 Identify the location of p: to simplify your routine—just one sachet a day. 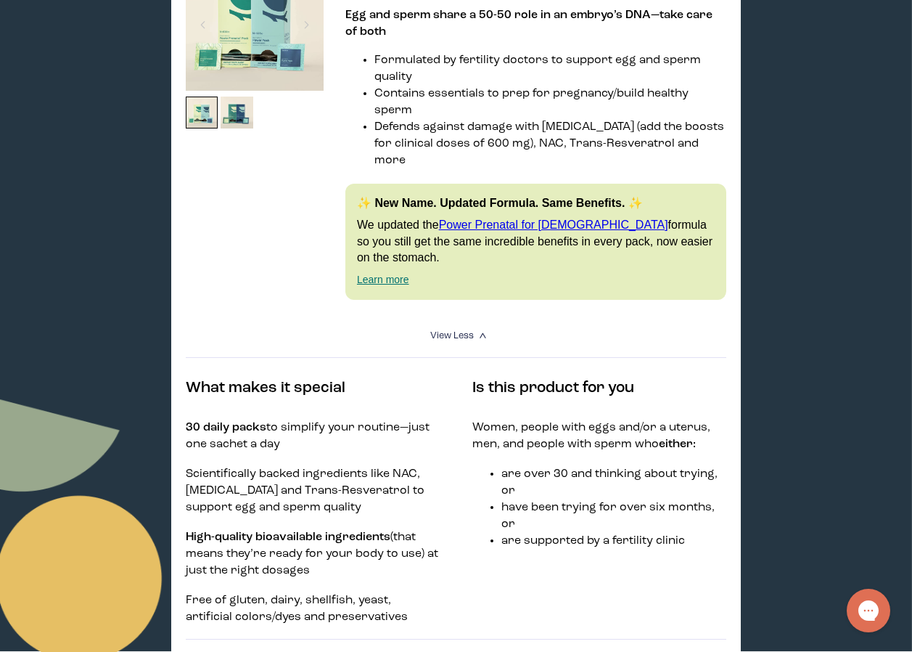
(313, 436).